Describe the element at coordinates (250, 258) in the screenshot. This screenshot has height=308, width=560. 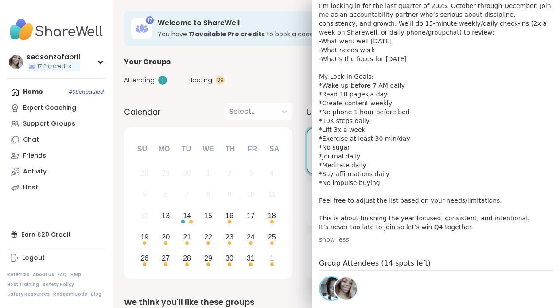
I see `div: Choose Friday, October 31st, 2025` at that location.